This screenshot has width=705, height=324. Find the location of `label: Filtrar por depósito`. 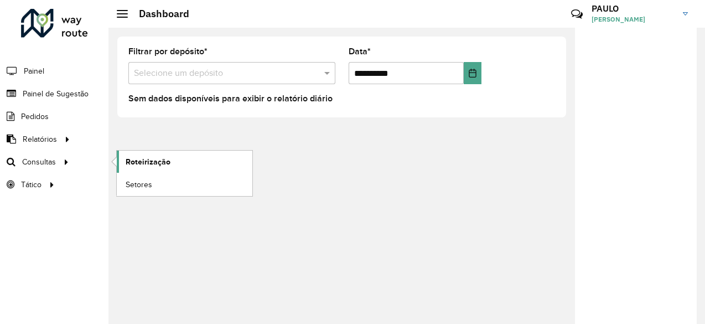

label: Filtrar por depósito is located at coordinates (168, 51).